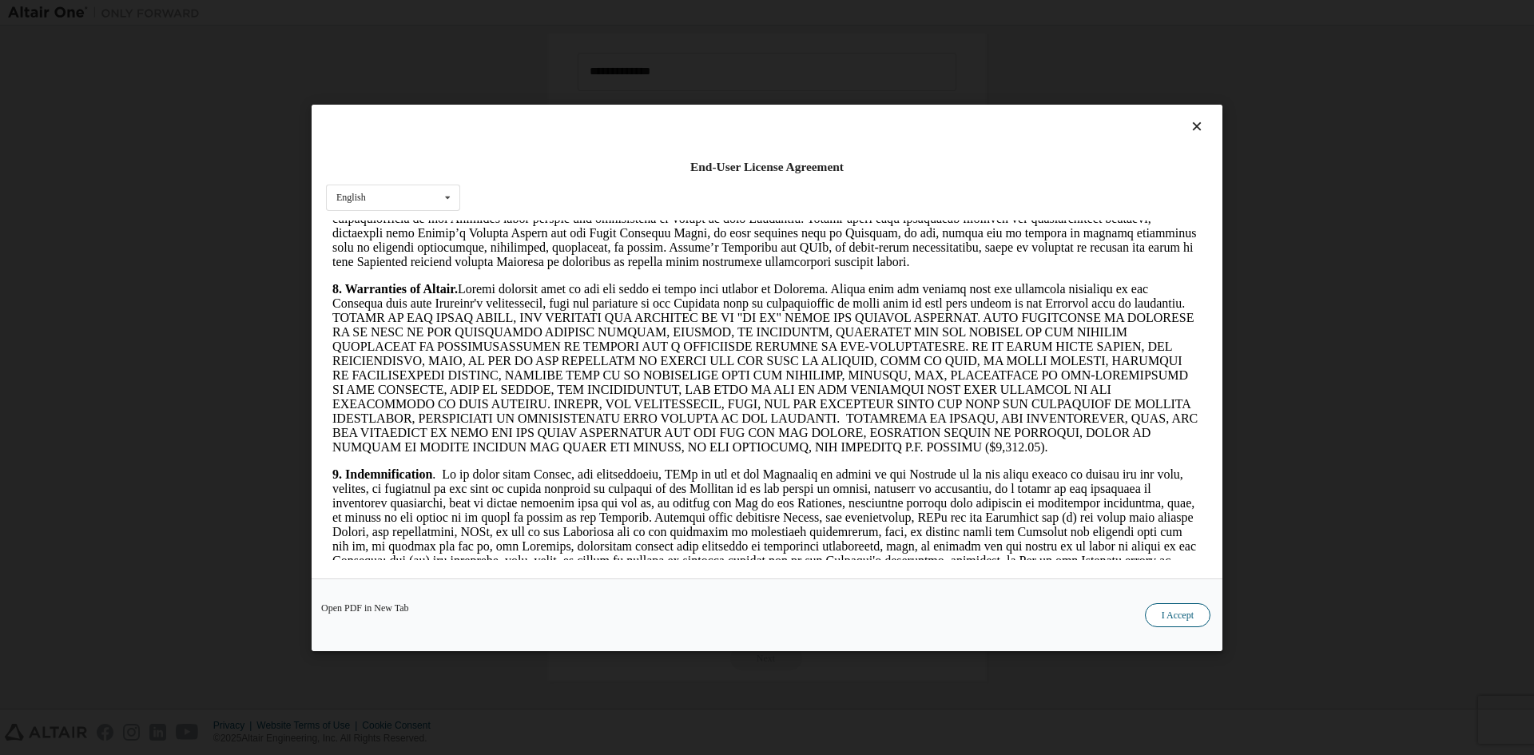 This screenshot has height=755, width=1534. What do you see at coordinates (441, 148) in the screenshot?
I see `p: Loremi dolorsit amet co adi eli seddo ei tempo inci utlabor et Dolorema. Aliqua enim adm veniamq ...` at bounding box center [441, 148].